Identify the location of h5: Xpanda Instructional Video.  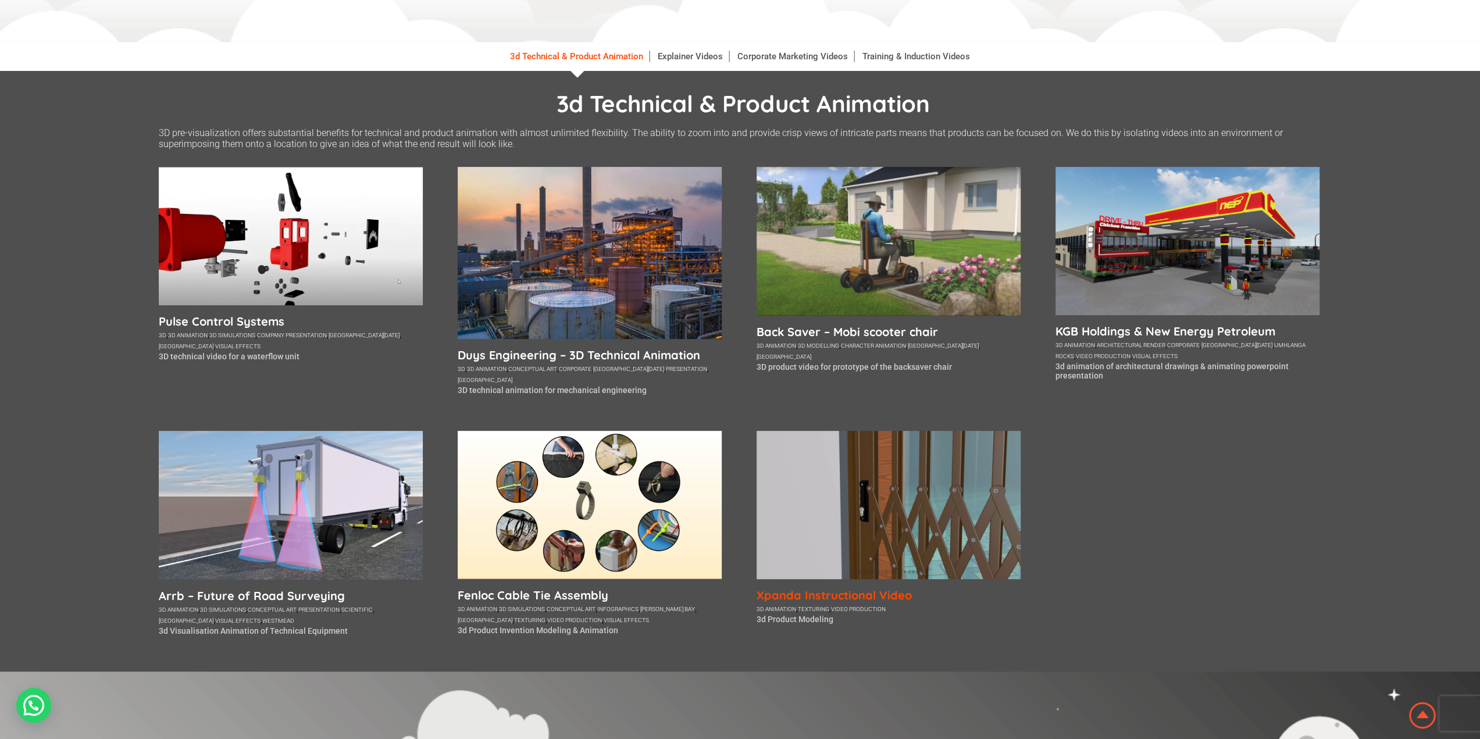
(889, 595).